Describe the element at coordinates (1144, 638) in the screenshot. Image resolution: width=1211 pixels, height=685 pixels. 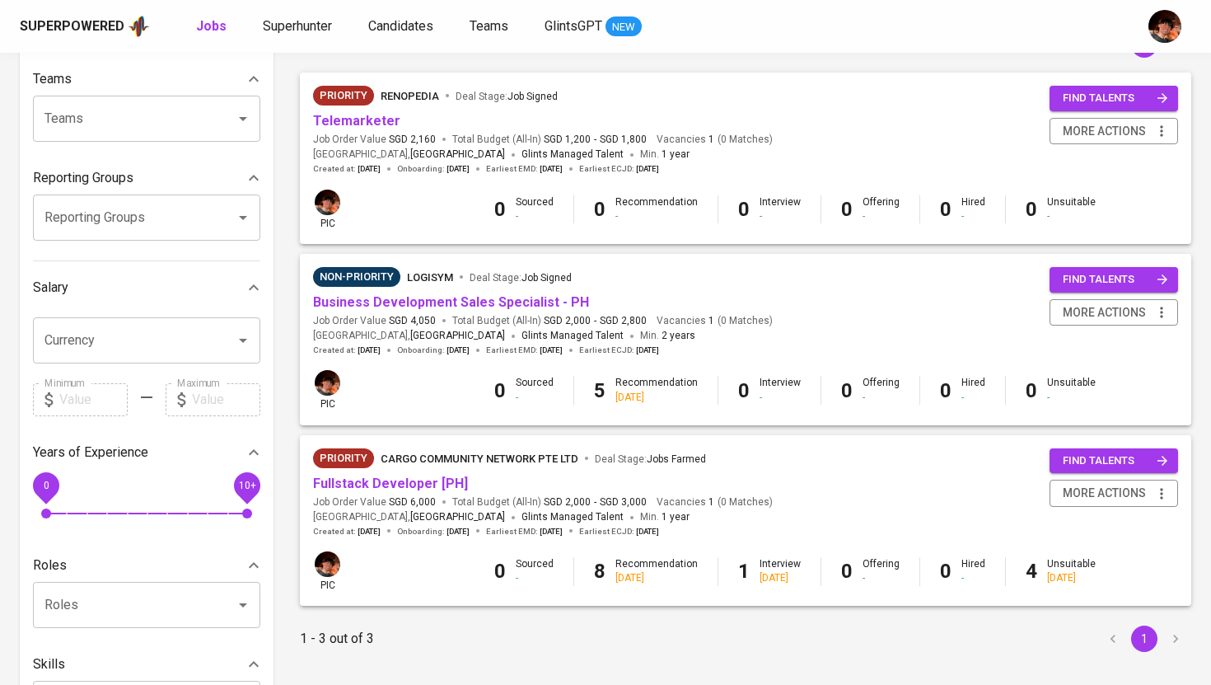
I see `nav: pagination navigation` at that location.